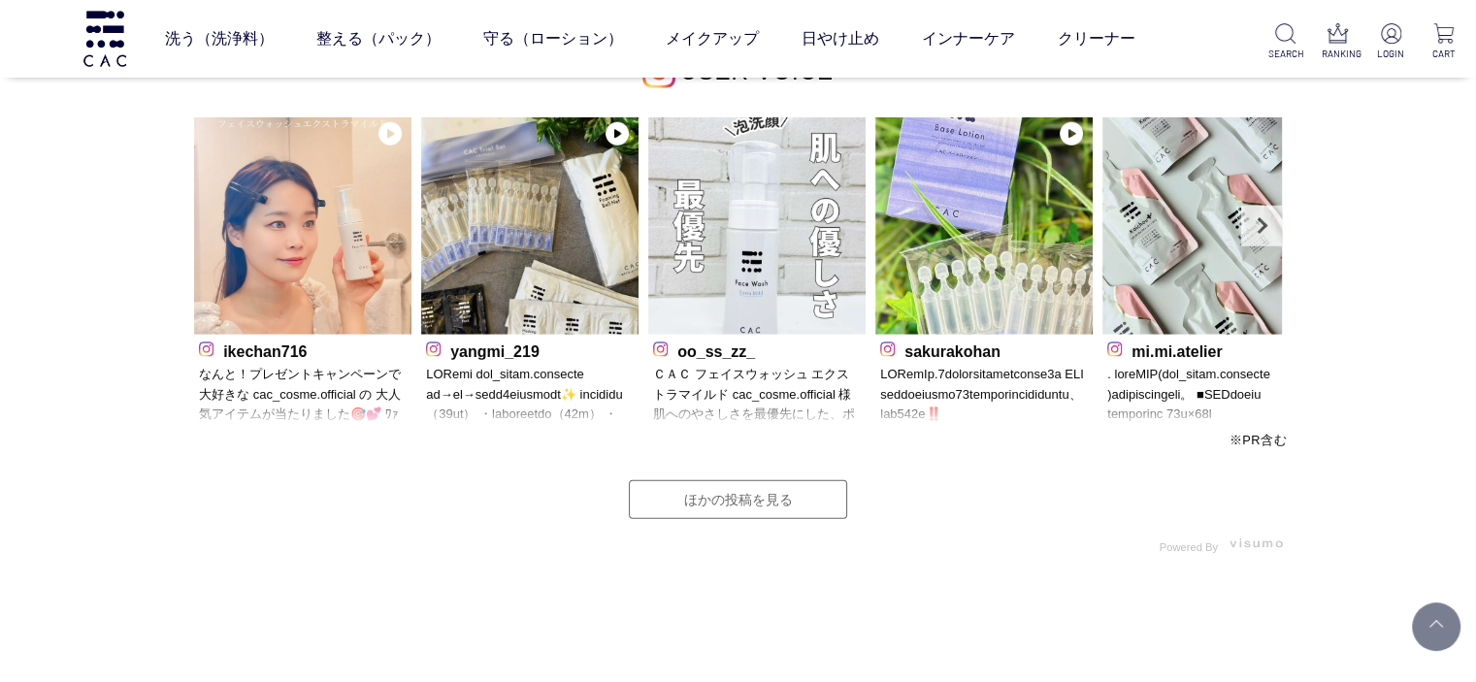 This screenshot has width=1476, height=682. I want to click on a: SEARCH, so click(1285, 42).